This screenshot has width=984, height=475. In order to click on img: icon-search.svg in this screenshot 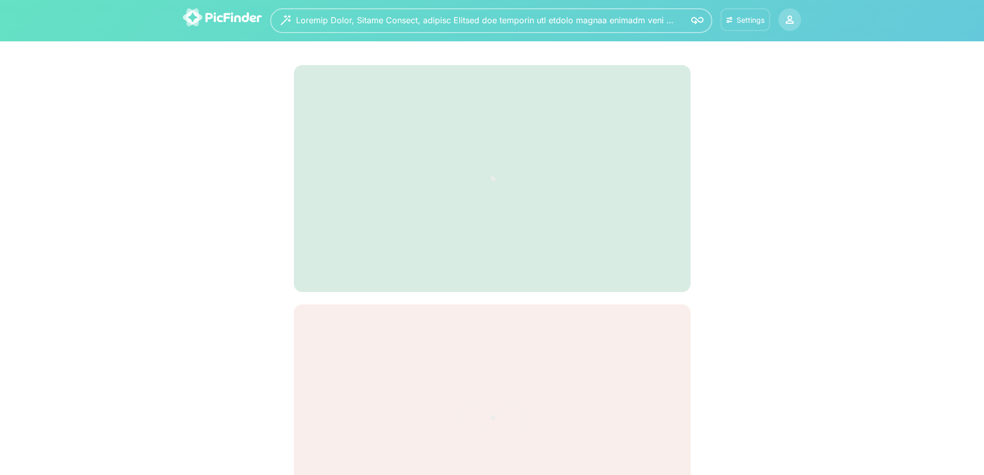, I will do `click(697, 21)`.